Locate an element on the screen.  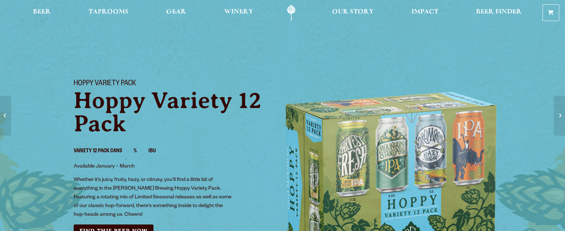
a: Taprooms is located at coordinates (109, 13).